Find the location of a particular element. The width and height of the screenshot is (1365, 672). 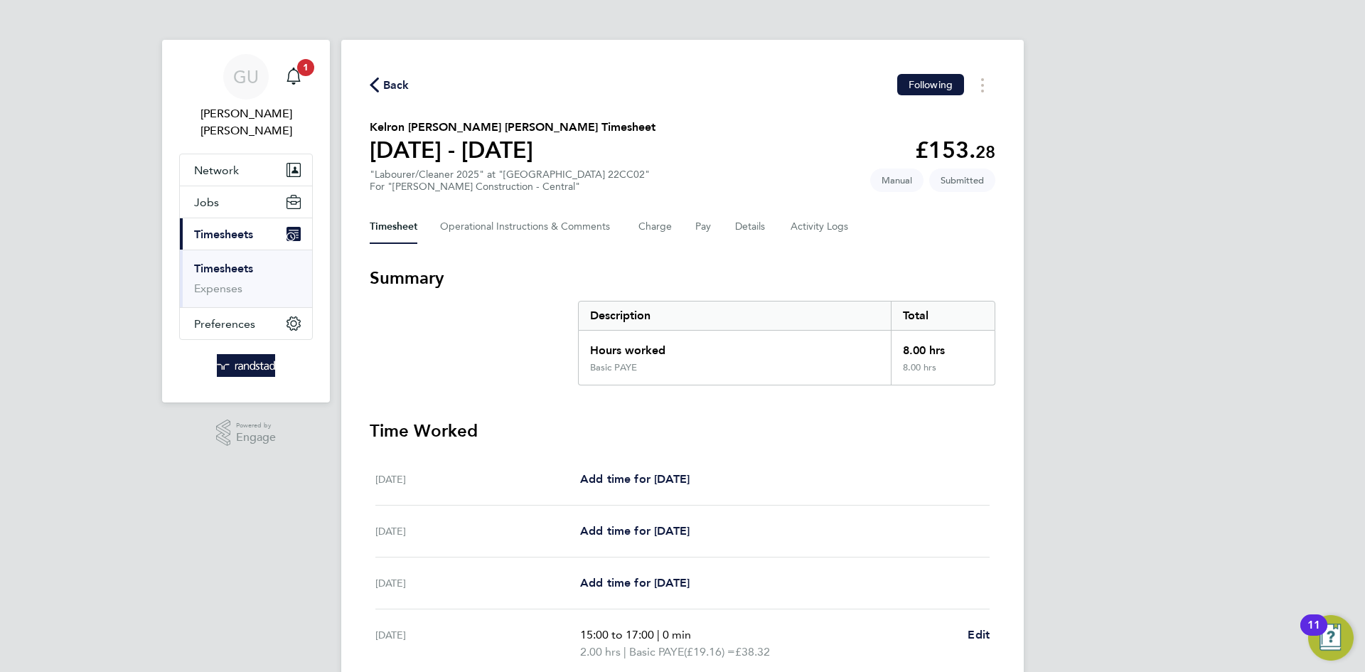

span: £38.32 is located at coordinates (752, 651).